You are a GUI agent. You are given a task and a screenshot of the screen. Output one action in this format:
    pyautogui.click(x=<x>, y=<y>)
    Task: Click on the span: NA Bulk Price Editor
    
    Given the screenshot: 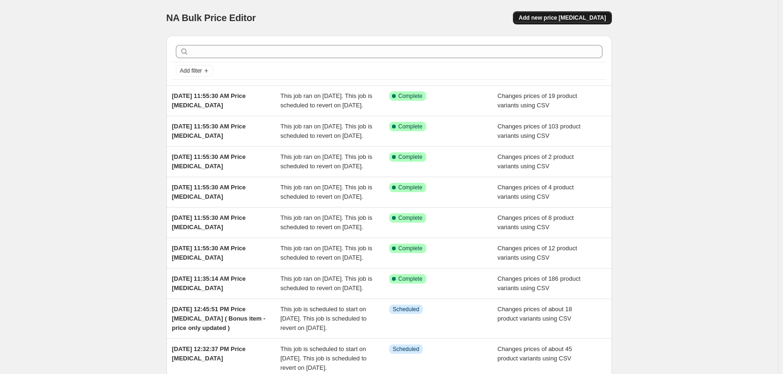 What is the action you would take?
    pyautogui.click(x=211, y=18)
    